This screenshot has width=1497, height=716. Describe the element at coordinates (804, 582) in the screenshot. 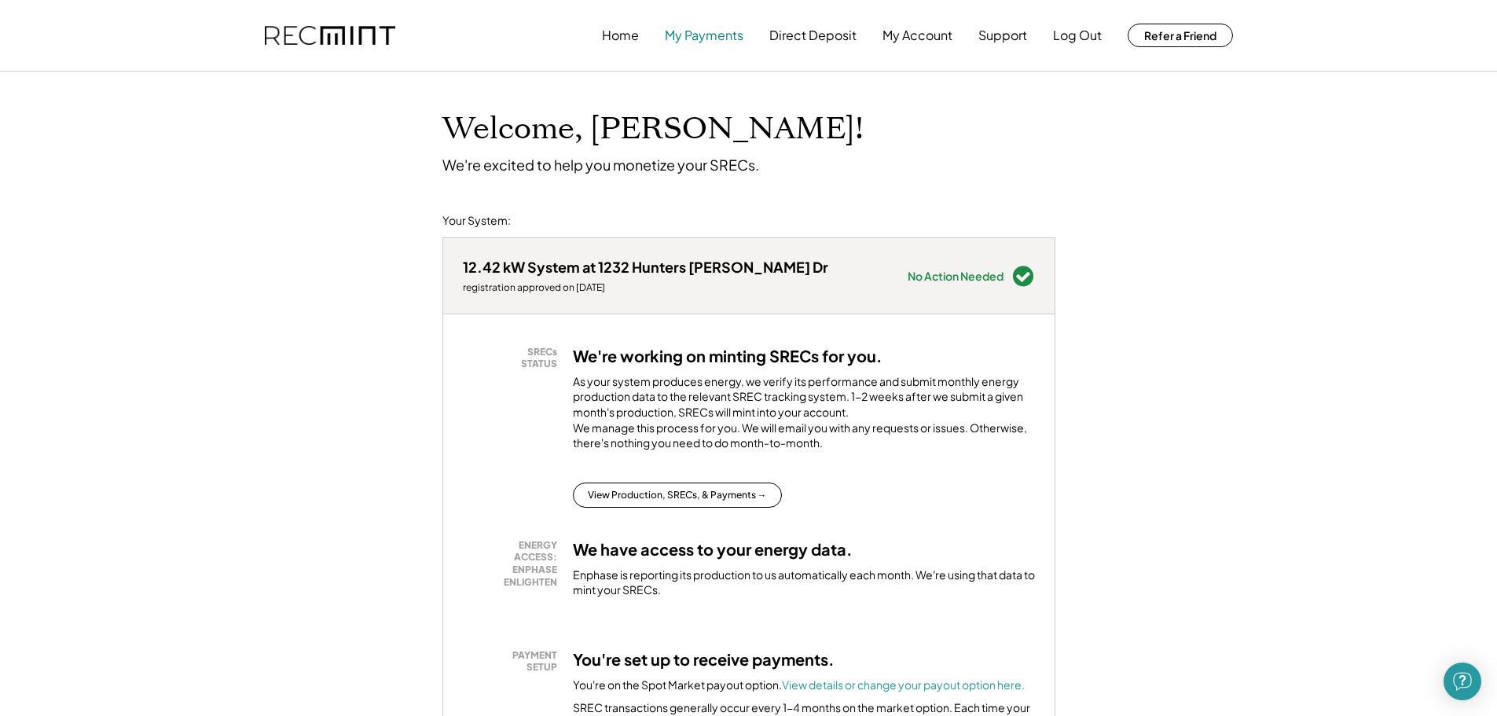

I see `div: Enphase is reporting its production to us automatically each month. We're using that data to mint...` at that location.